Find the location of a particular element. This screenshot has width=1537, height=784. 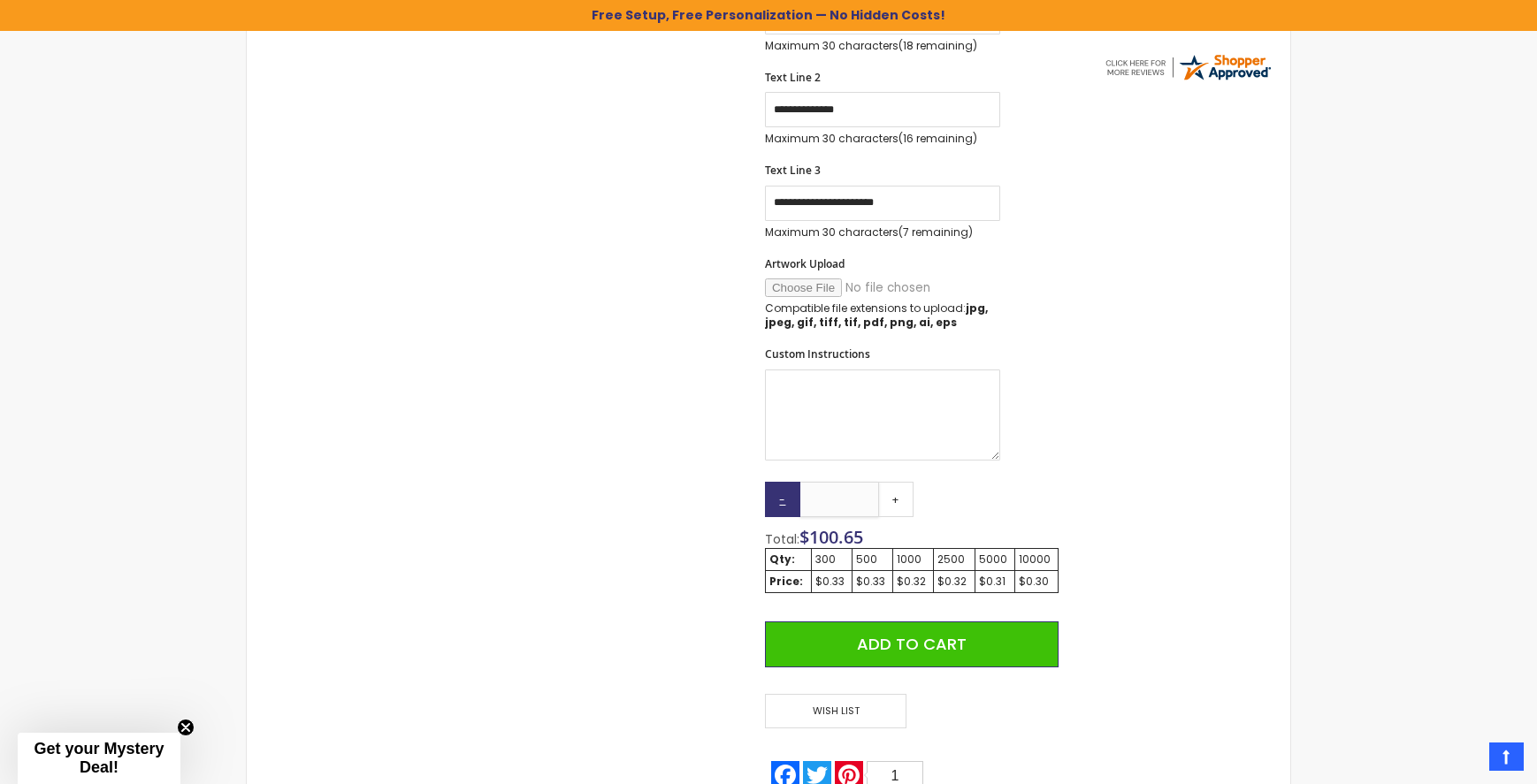

div: $0.31 is located at coordinates (995, 582).